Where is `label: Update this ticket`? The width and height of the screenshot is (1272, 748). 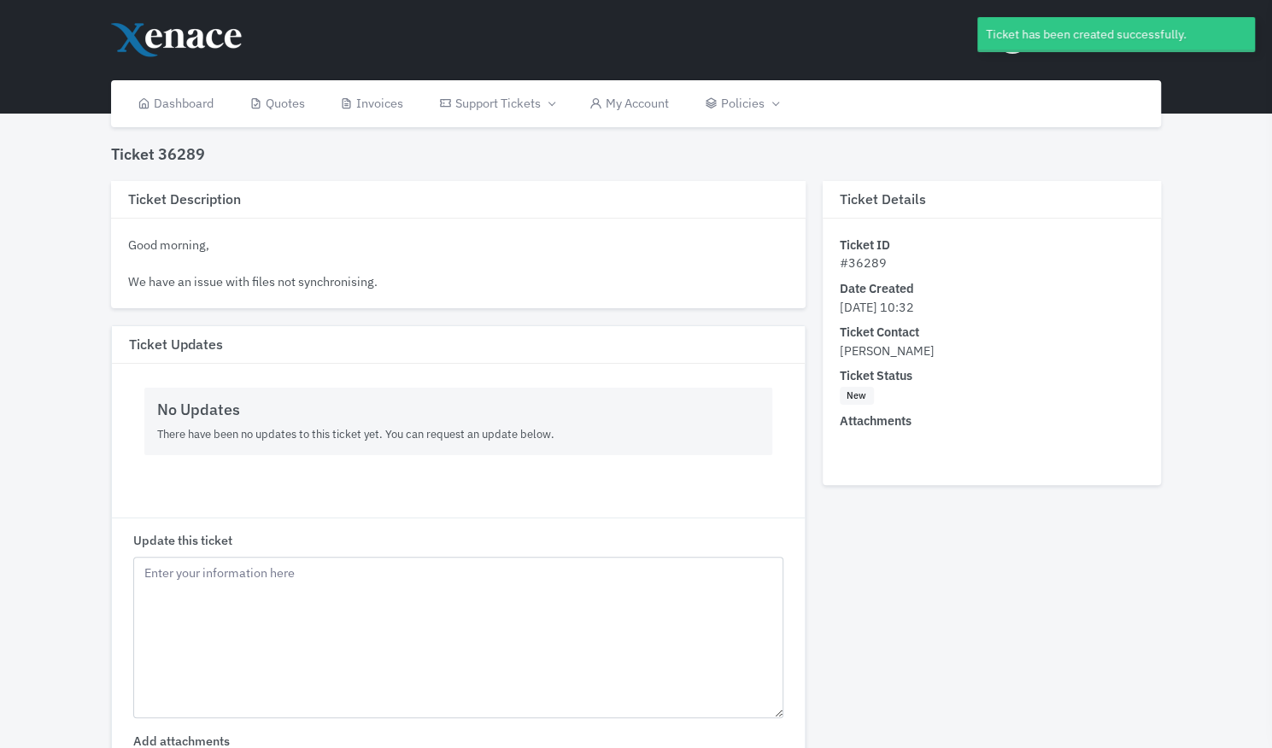
label: Update this ticket is located at coordinates (183, 541).